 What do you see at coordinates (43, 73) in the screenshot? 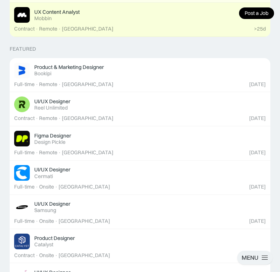
I see `div: Bookipi` at bounding box center [43, 73].